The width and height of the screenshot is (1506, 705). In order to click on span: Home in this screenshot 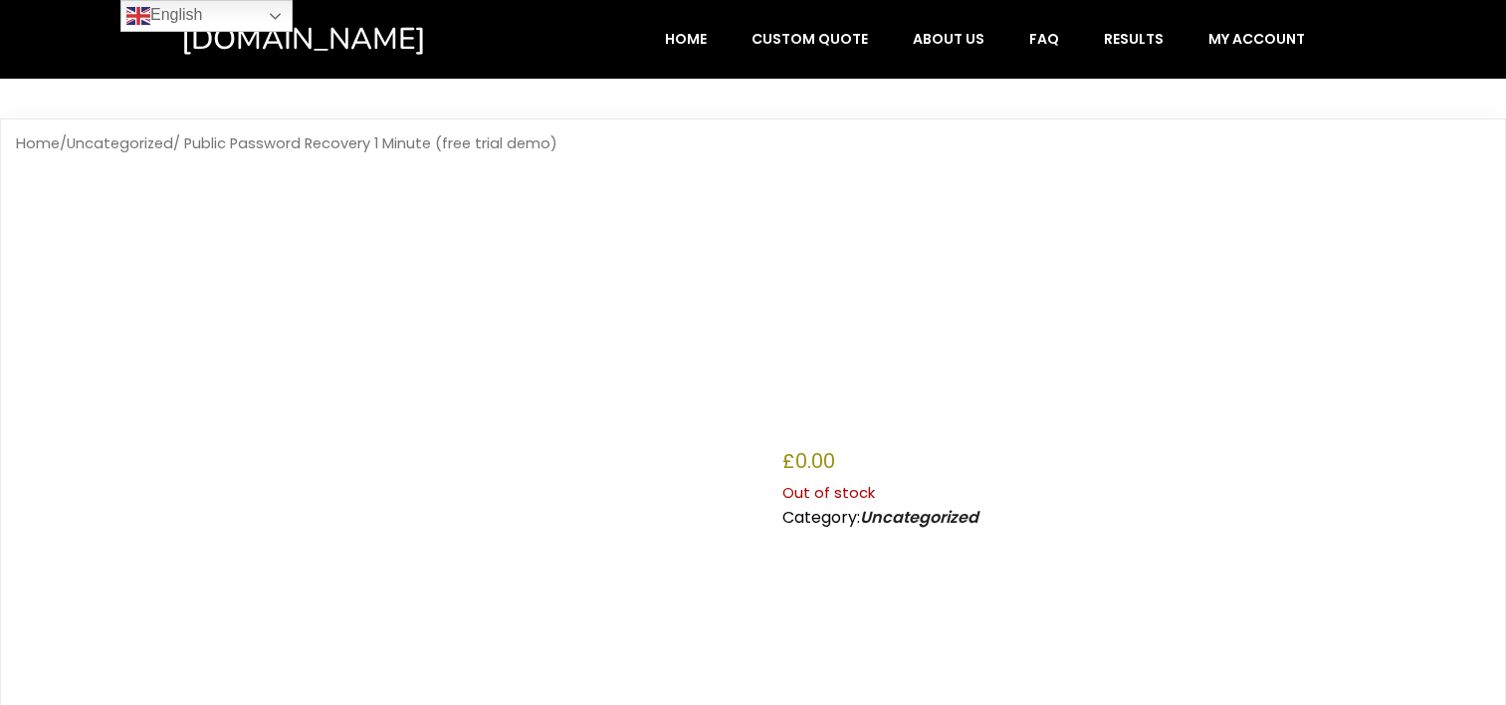, I will do `click(686, 39)`.